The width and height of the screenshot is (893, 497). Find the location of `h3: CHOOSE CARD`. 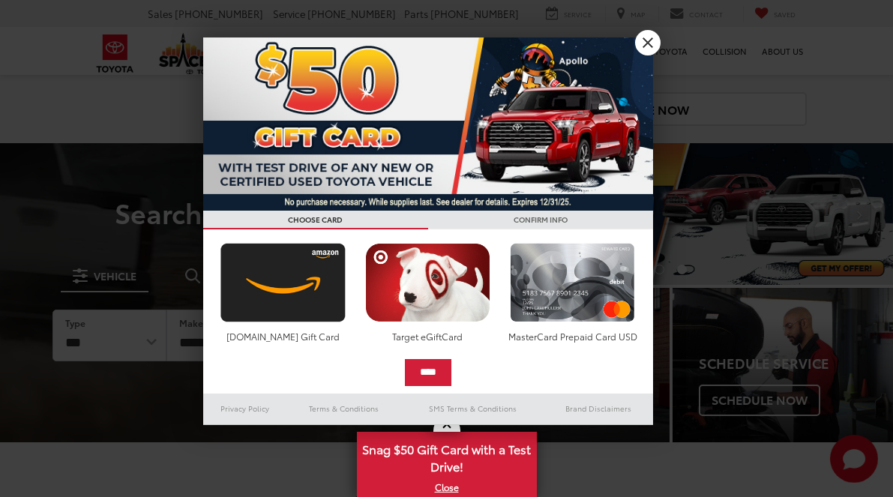

h3: CHOOSE CARD is located at coordinates (316, 220).